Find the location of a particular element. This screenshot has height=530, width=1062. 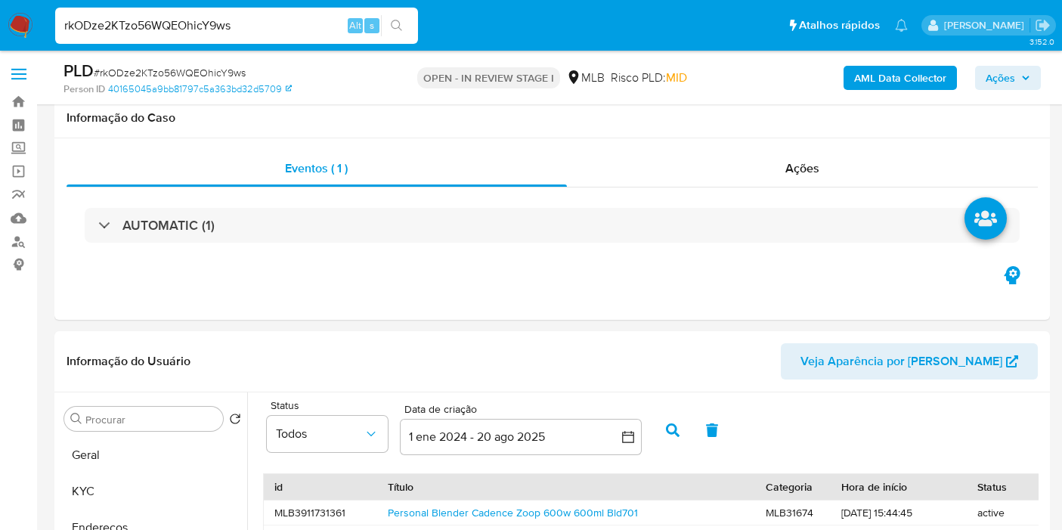

span: # rkODze2KTzo56WQEOhicY9ws is located at coordinates (169, 73).